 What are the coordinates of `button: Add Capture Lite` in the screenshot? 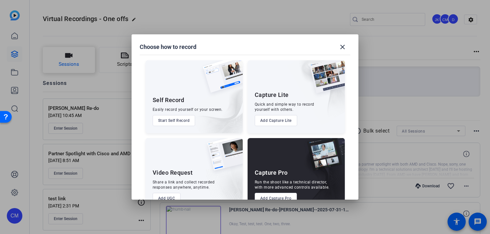 It's located at (276, 121).